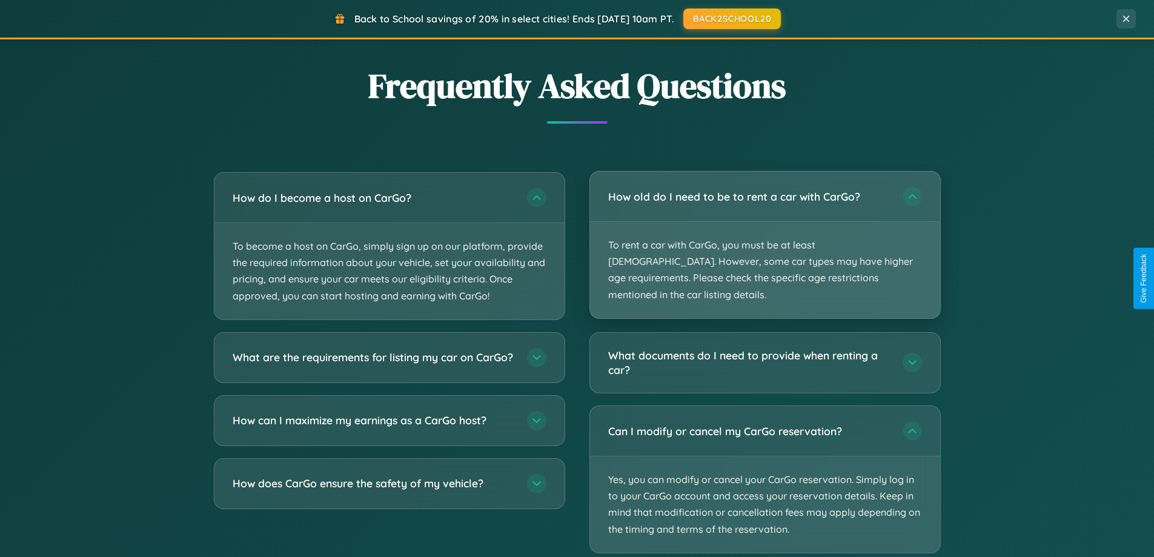 The width and height of the screenshot is (1154, 557). What do you see at coordinates (374, 357) in the screenshot?
I see `h3: What are the requirements for listing my car on CarGo?` at bounding box center [374, 357].